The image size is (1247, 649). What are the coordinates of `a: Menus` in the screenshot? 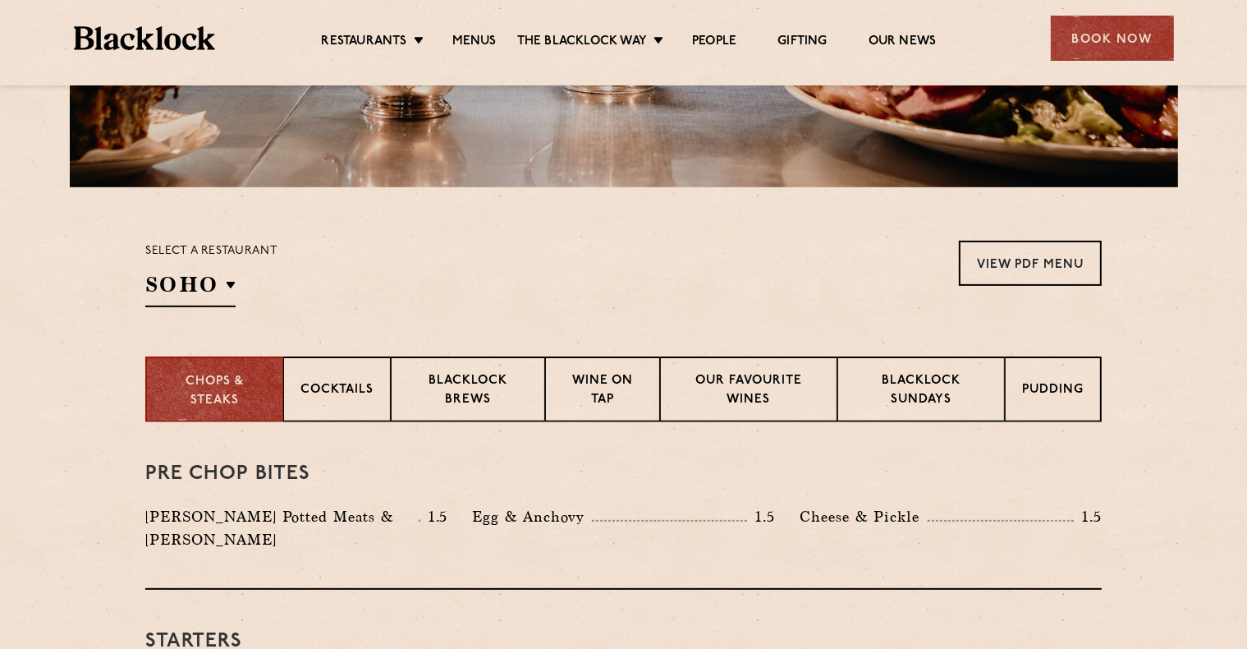 It's located at (475, 43).